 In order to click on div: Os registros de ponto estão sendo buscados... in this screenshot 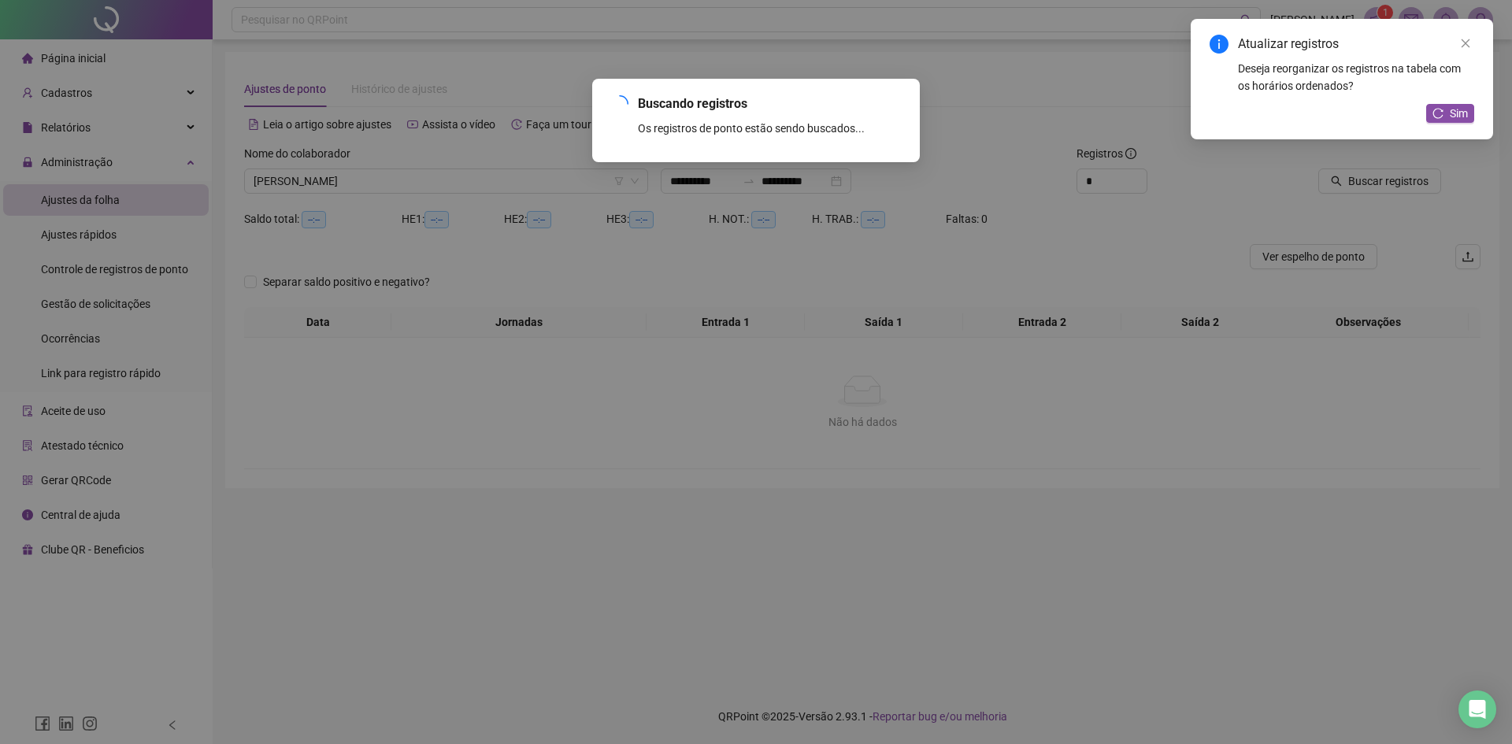, I will do `click(770, 128)`.